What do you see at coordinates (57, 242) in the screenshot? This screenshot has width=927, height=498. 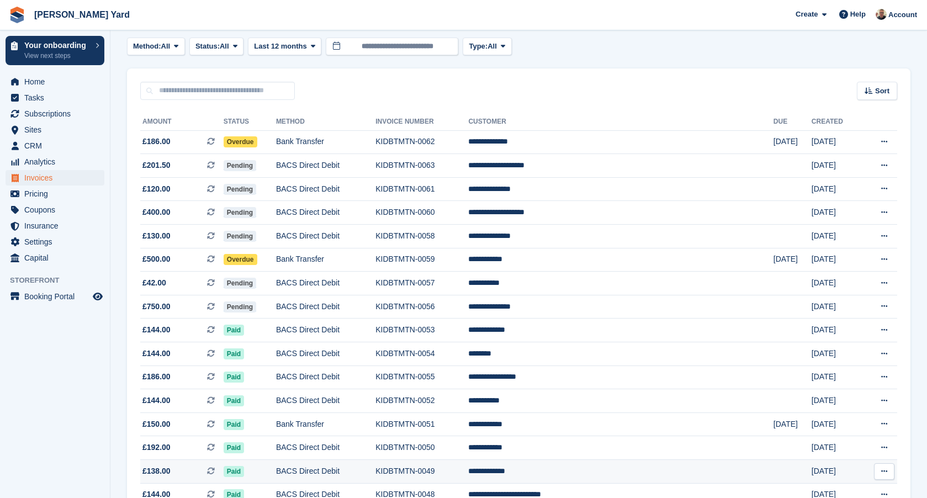 I see `span: Settings` at bounding box center [57, 242].